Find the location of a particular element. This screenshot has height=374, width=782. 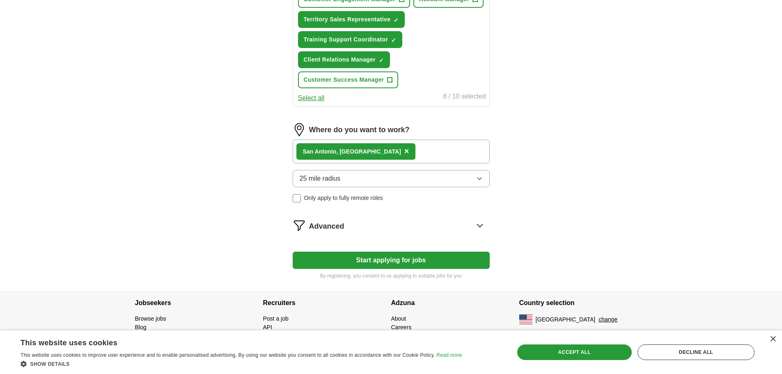

span: Show details is located at coordinates (50, 364).